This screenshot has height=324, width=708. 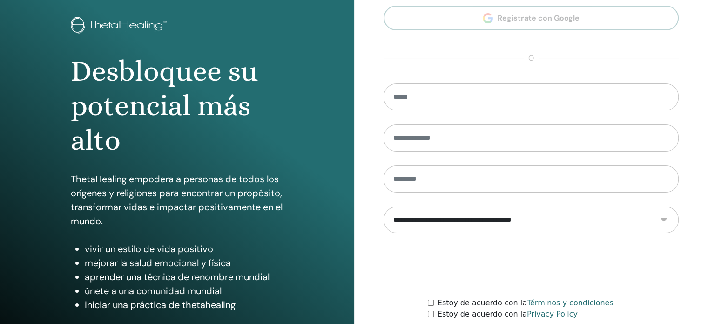 What do you see at coordinates (177, 106) in the screenshot?
I see `h1: Desbloquee su potencial más alto` at bounding box center [177, 106].